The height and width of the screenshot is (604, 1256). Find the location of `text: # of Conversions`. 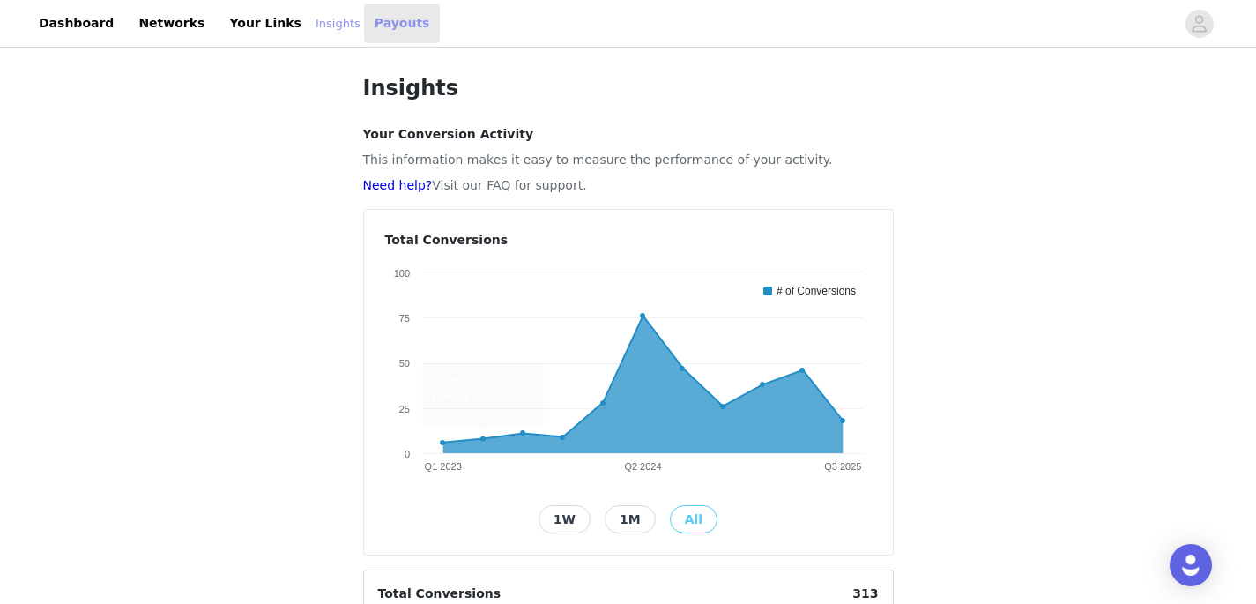

text: # of Conversions is located at coordinates (816, 291).